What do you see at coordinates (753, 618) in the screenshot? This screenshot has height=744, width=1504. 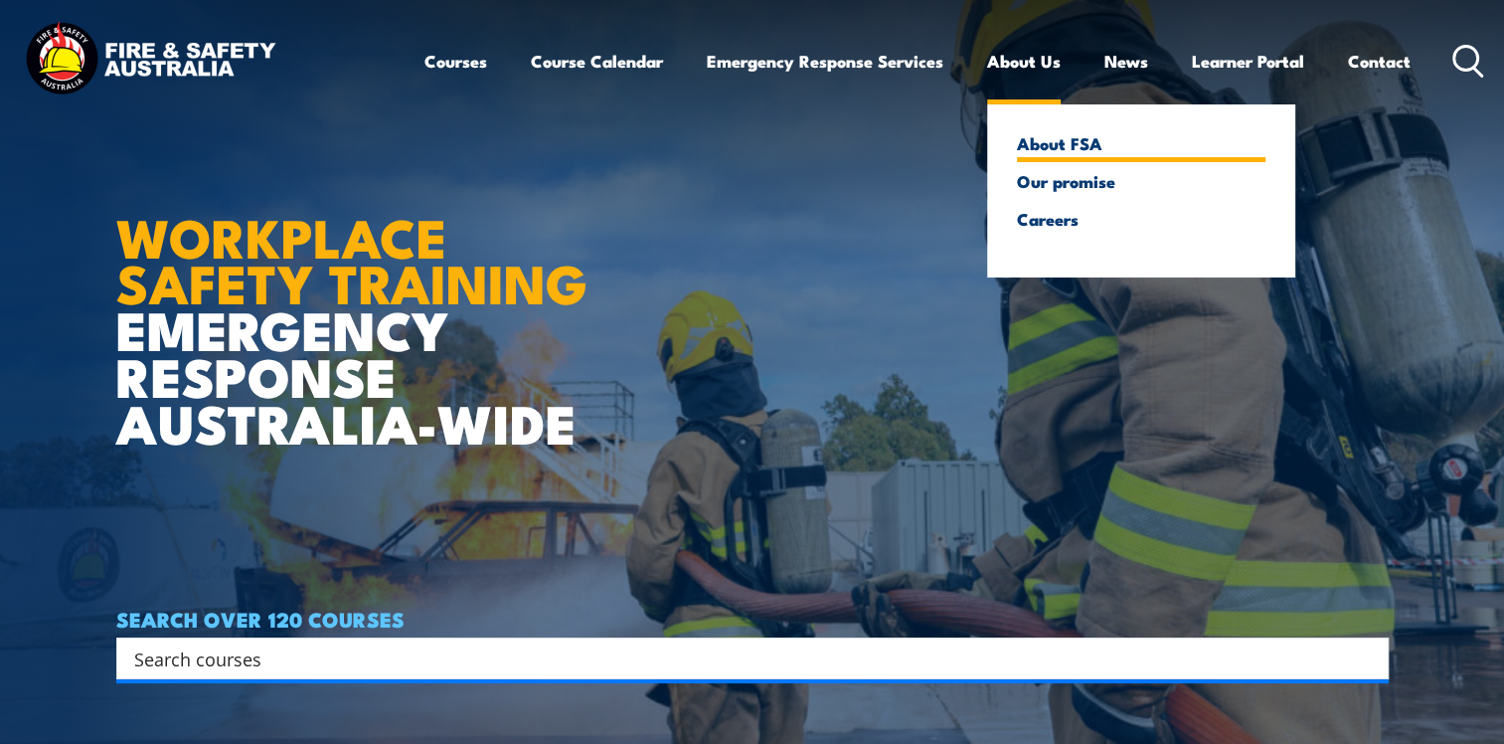 I see `h4: SEARCH OVER 120 COURSES` at bounding box center [753, 618].